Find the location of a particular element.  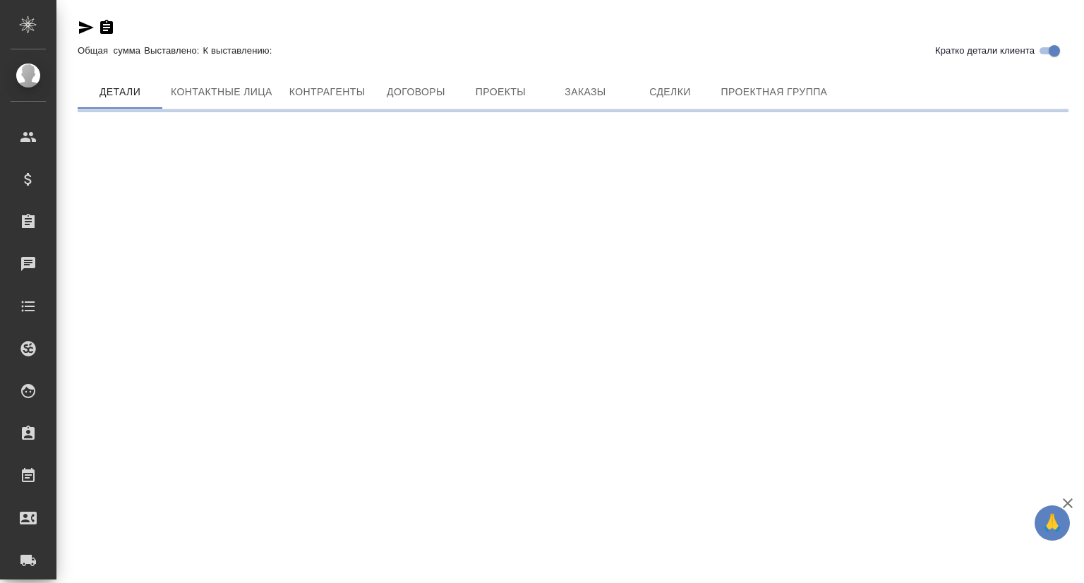

span: Проекты is located at coordinates (500, 92).